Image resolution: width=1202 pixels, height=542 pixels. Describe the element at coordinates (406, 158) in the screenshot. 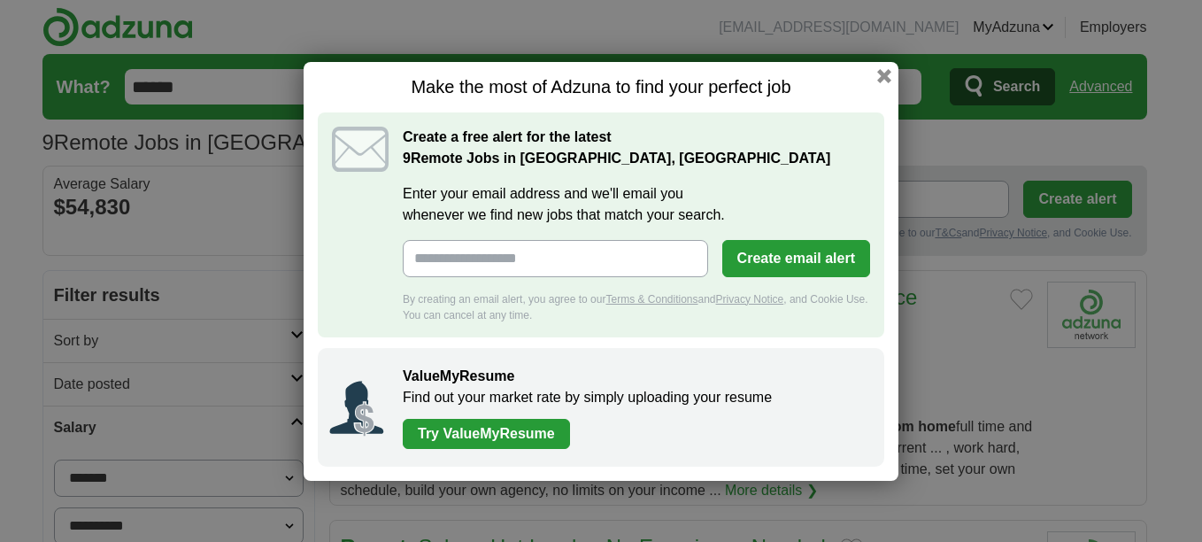

I see `span: 9` at that location.